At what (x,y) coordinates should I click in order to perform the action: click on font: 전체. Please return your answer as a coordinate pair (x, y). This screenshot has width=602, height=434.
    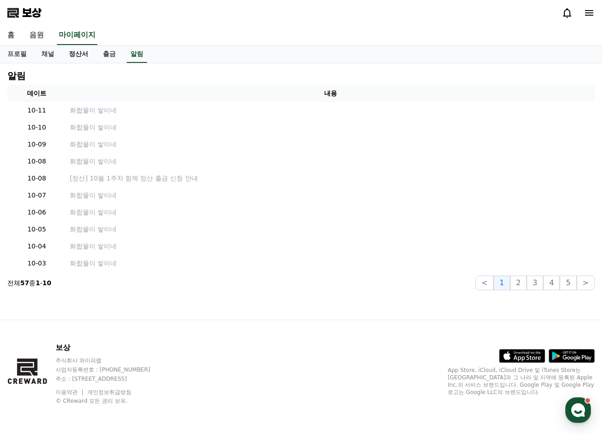
    Looking at the image, I should click on (14, 283).